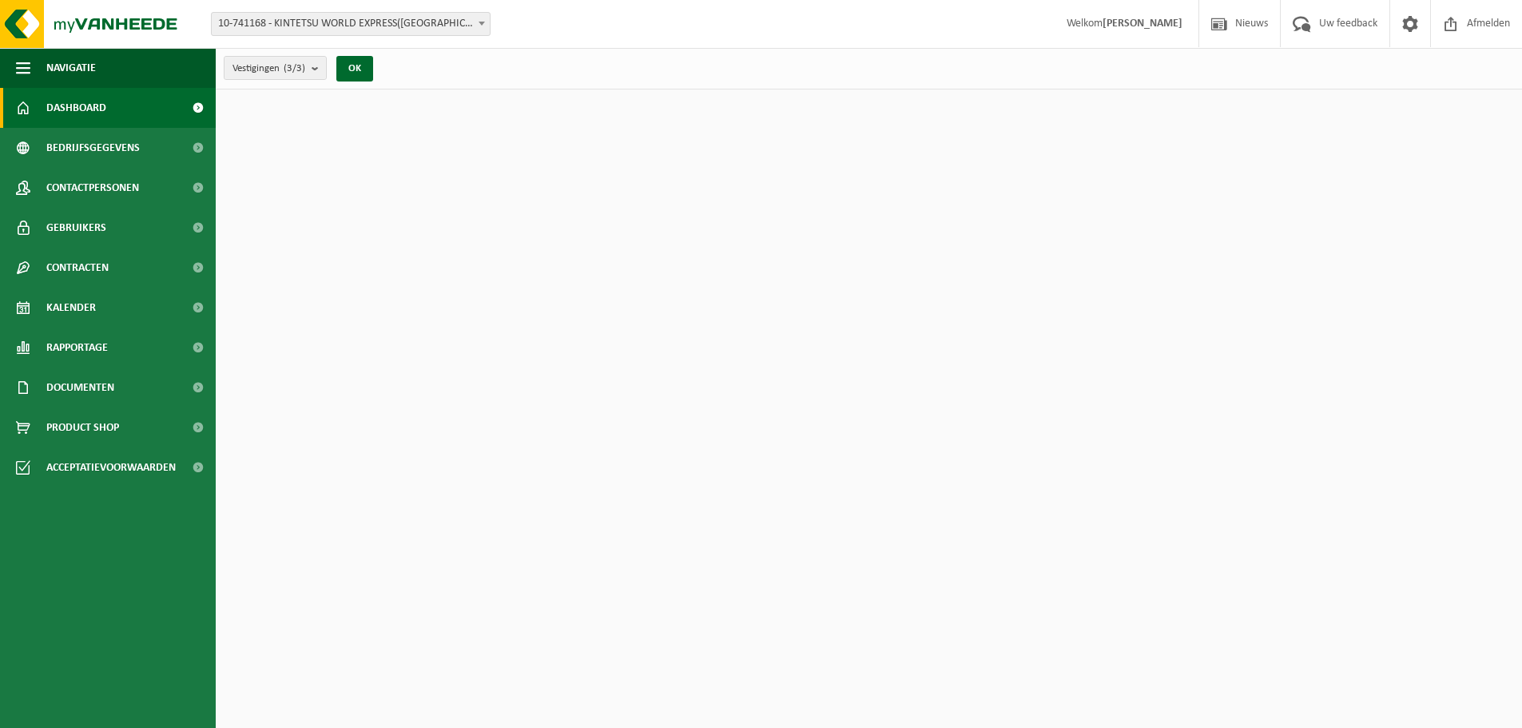 The width and height of the screenshot is (1522, 728). What do you see at coordinates (351, 24) in the screenshot?
I see `span: 10-741168 - KINTETSU WORLD EXPRESS(BENELUX) BO - MACHELEN` at bounding box center [351, 24].